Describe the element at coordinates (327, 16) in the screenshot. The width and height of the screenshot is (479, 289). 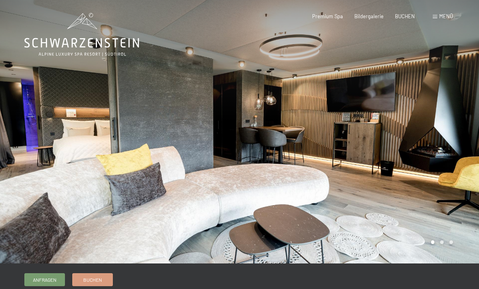
I see `span: Premium Spa` at that location.